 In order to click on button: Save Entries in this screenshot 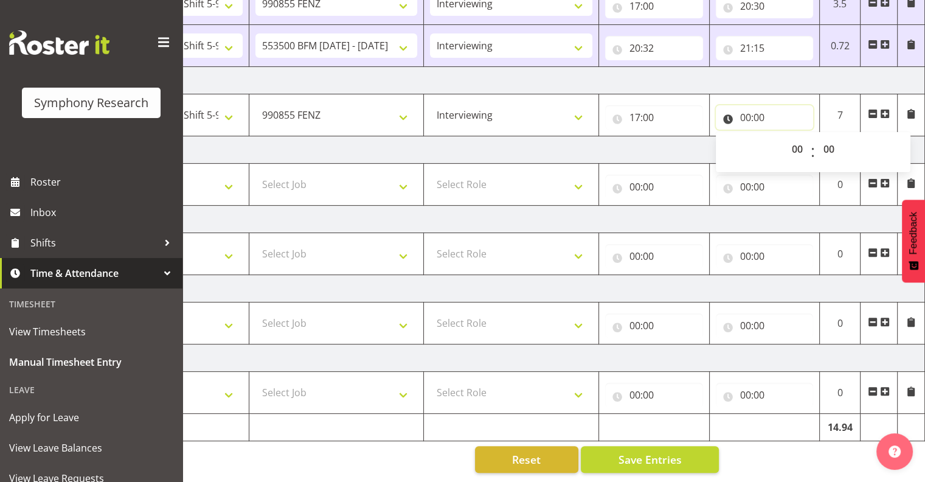, I will do `click(649, 459)`.